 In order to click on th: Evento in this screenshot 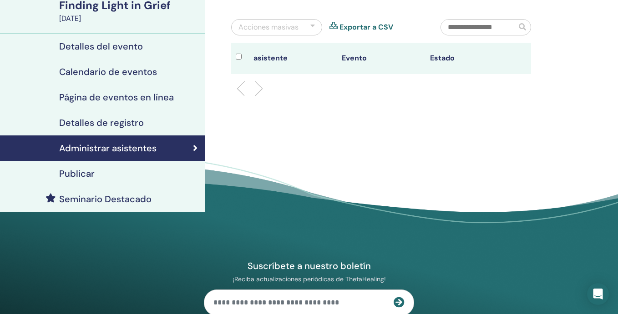, I will do `click(381, 58)`.